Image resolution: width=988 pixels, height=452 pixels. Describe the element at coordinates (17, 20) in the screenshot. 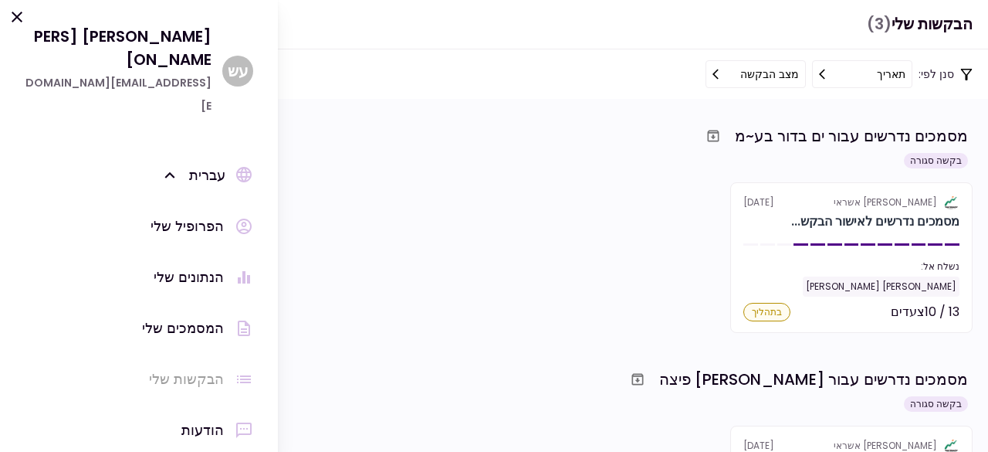

I see `button: Ok, close` at that location.